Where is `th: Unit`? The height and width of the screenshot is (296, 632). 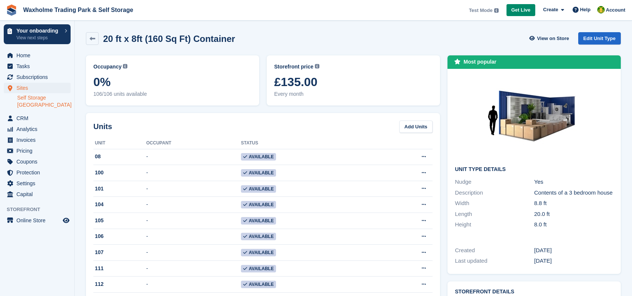
th: Unit is located at coordinates (120, 143).